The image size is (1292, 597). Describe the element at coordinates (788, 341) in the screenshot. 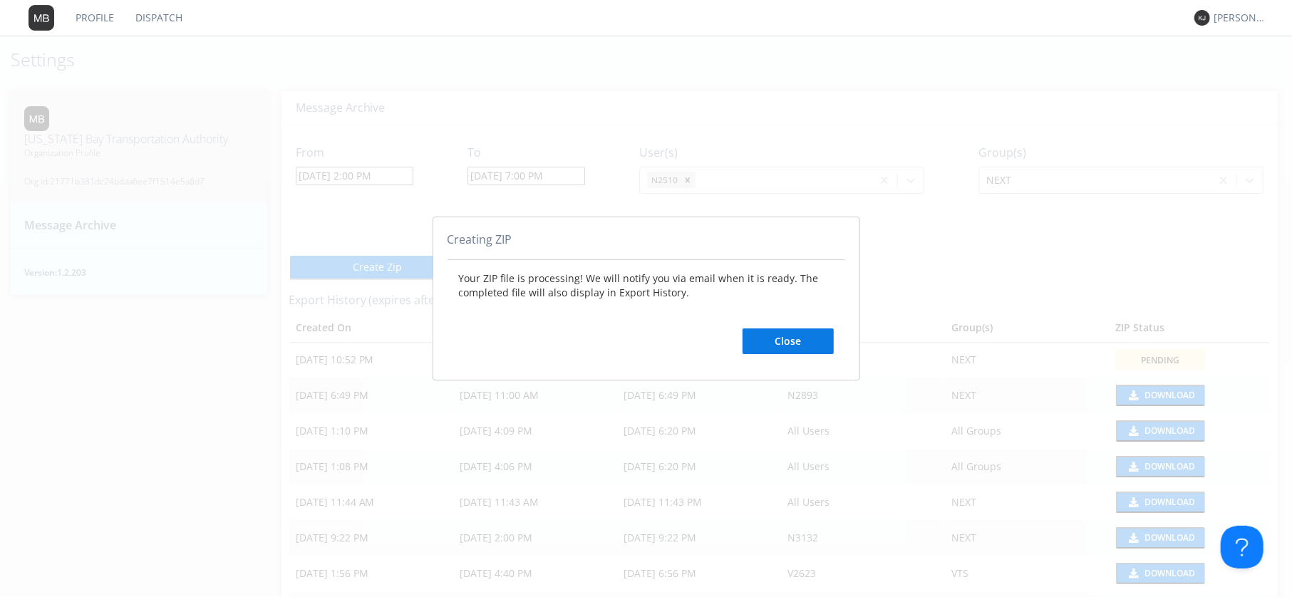

I see `button: Close` at that location.